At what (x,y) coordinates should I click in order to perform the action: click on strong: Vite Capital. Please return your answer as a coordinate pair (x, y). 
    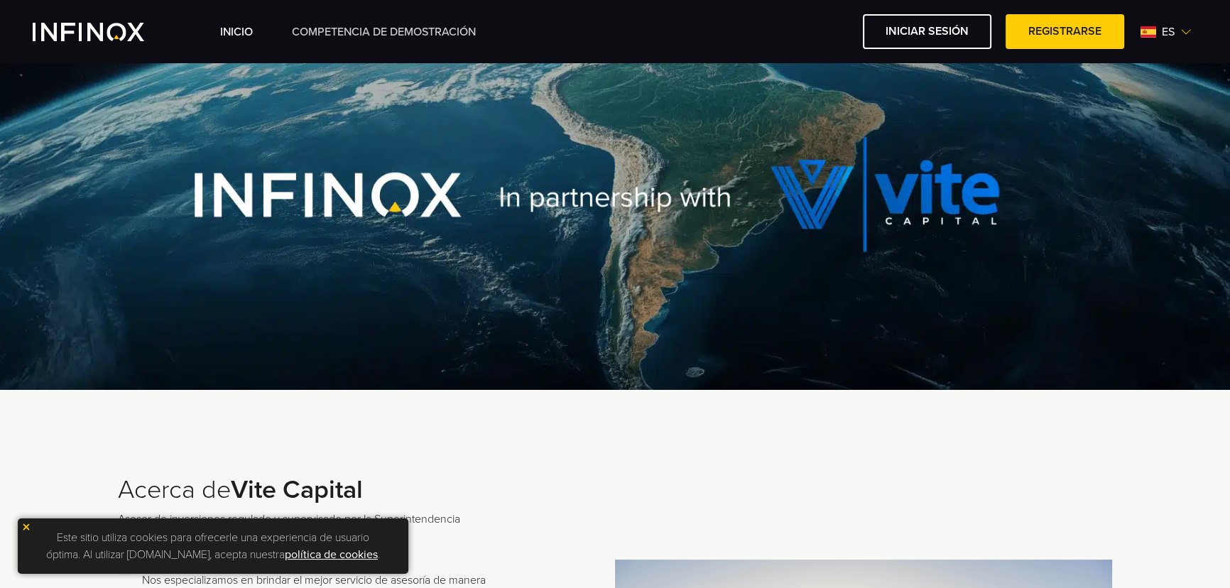
    Looking at the image, I should click on (297, 489).